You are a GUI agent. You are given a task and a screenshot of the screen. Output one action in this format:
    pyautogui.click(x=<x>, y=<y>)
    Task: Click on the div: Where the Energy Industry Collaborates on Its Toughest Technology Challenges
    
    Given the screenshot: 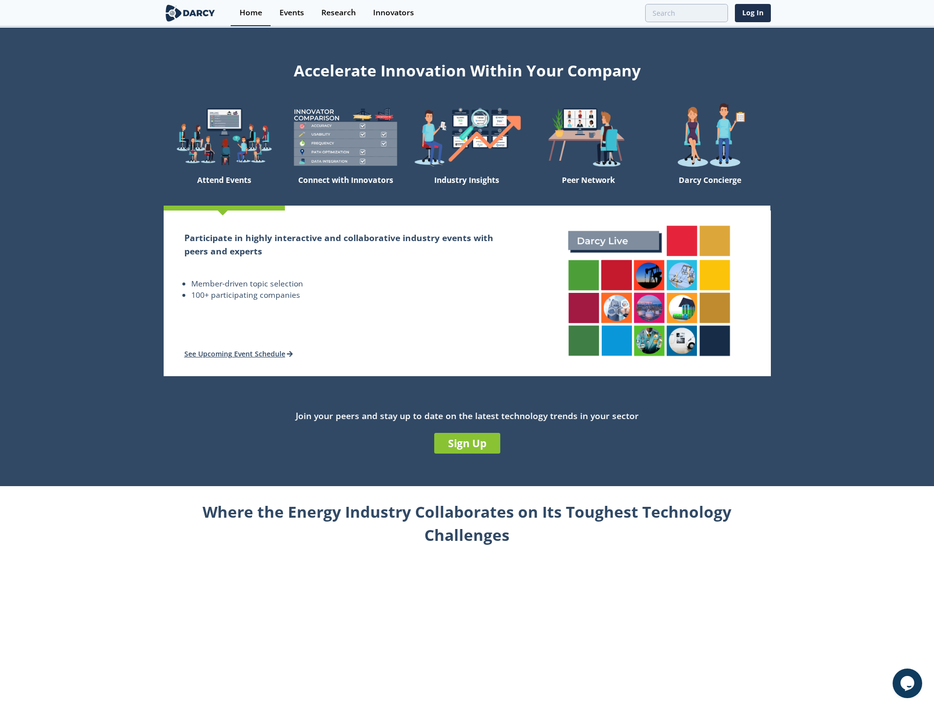 What is the action you would take?
    pyautogui.click(x=467, y=523)
    